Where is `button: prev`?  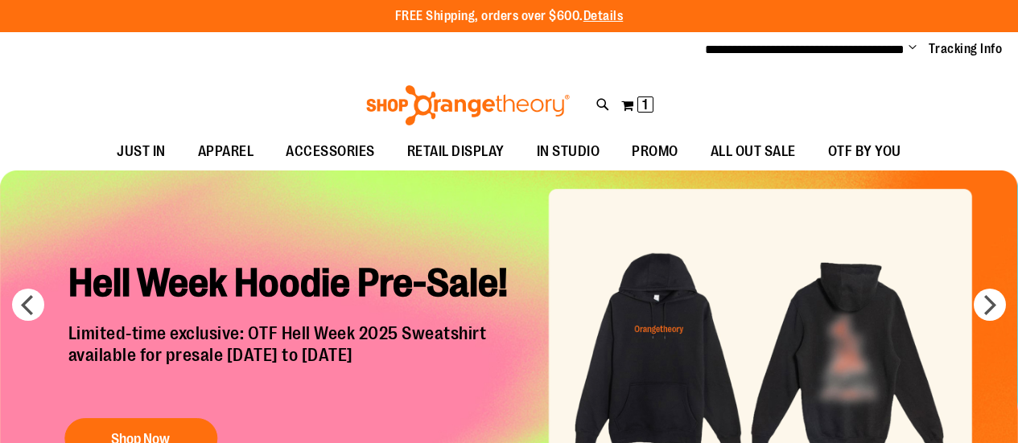
button: prev is located at coordinates (28, 305).